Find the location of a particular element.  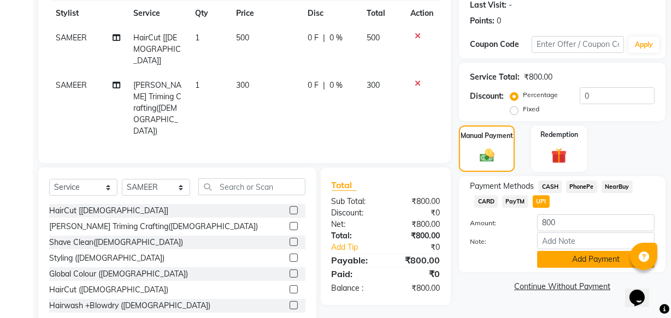

label: Note: is located at coordinates (495, 242).